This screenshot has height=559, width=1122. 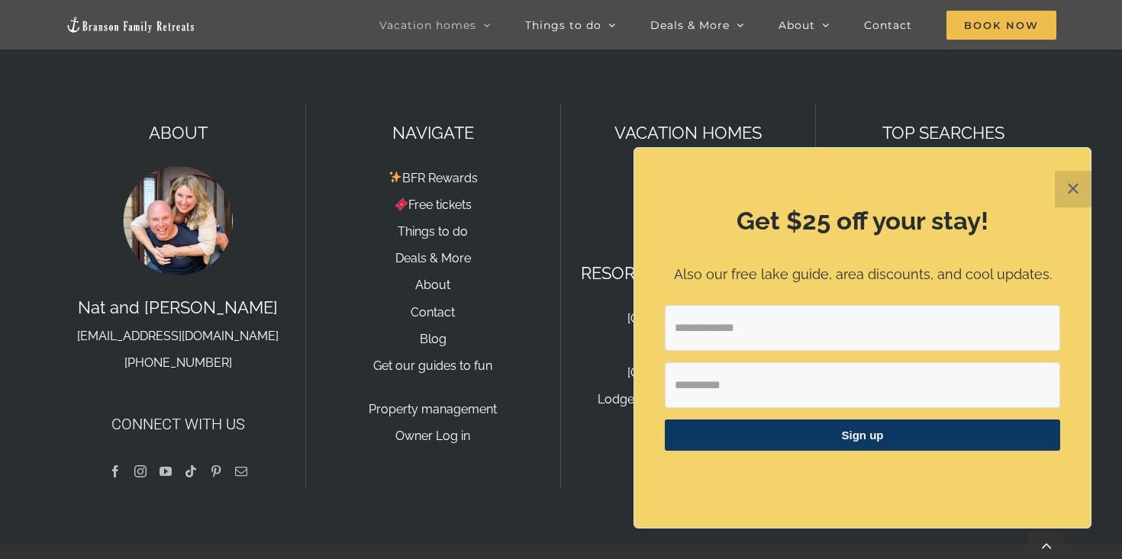 I want to click on a: Tiktok, so click(x=191, y=472).